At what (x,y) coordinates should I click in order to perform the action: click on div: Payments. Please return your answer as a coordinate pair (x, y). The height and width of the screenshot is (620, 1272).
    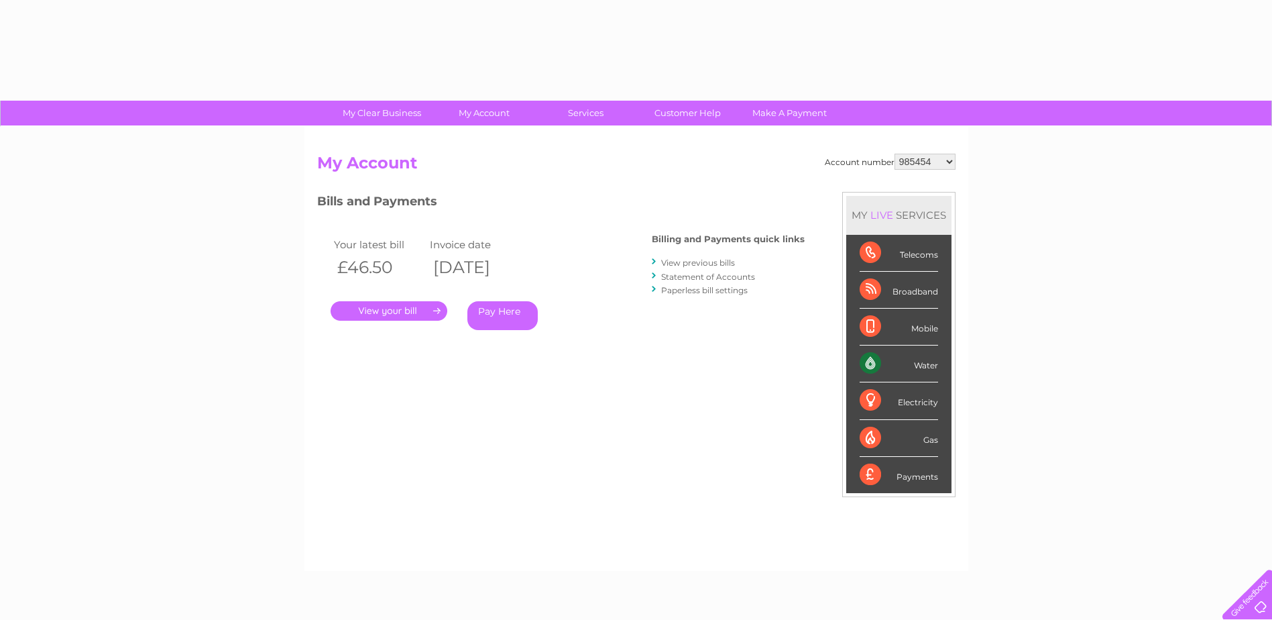
    Looking at the image, I should click on (899, 475).